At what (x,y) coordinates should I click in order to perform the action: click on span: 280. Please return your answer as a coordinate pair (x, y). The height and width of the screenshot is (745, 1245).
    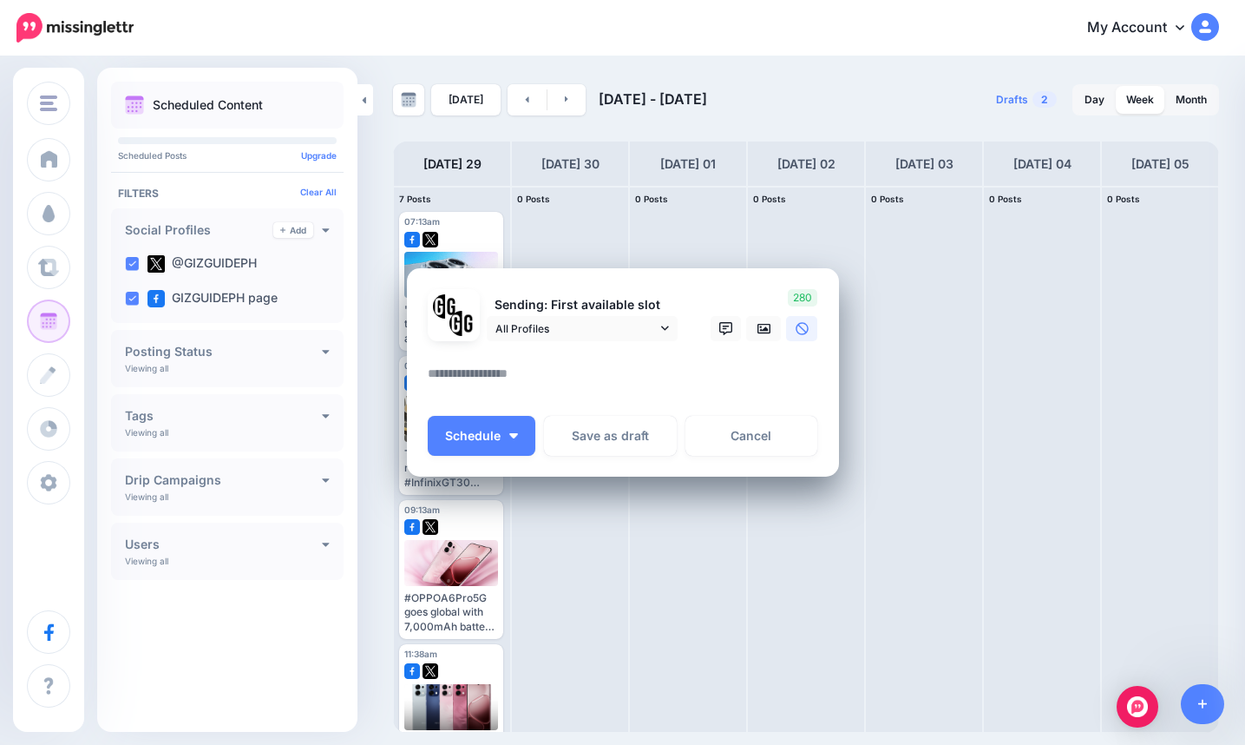
    Looking at the image, I should click on (803, 298).